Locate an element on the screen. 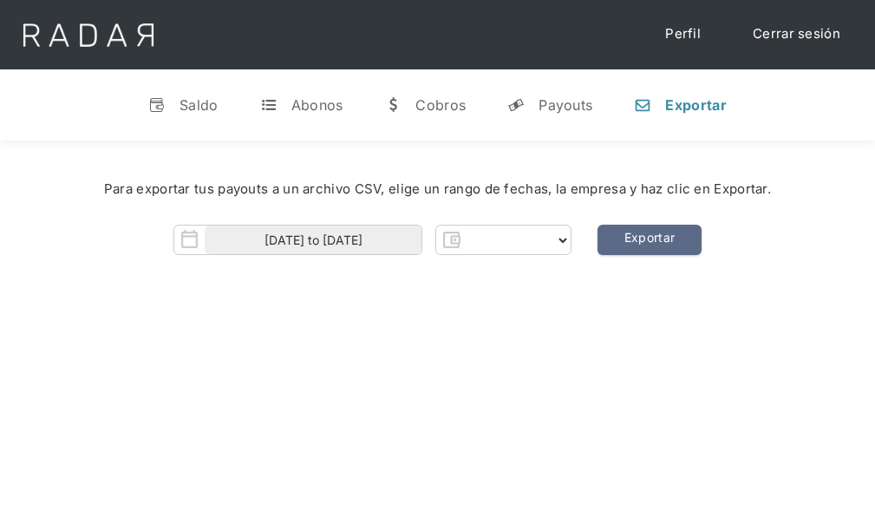 The image size is (875, 511). div: y is located at coordinates (516, 105).